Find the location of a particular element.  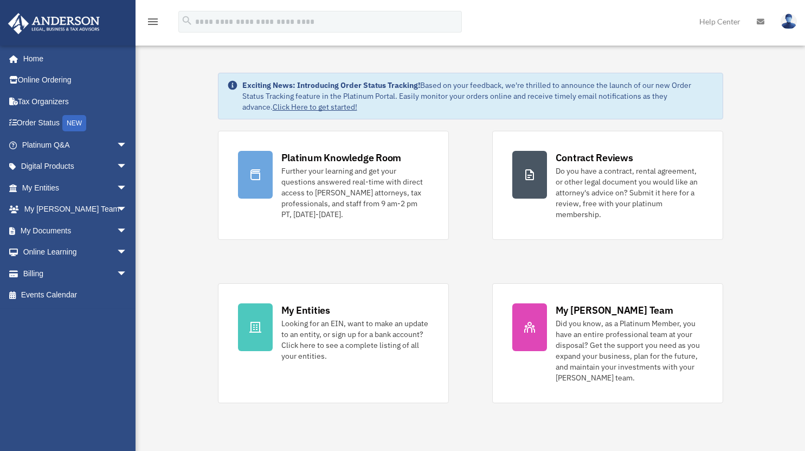

a: My Entities Looking for an EIN, want to make an update to an entity, or sign up for a bank accoun... is located at coordinates (333, 343).